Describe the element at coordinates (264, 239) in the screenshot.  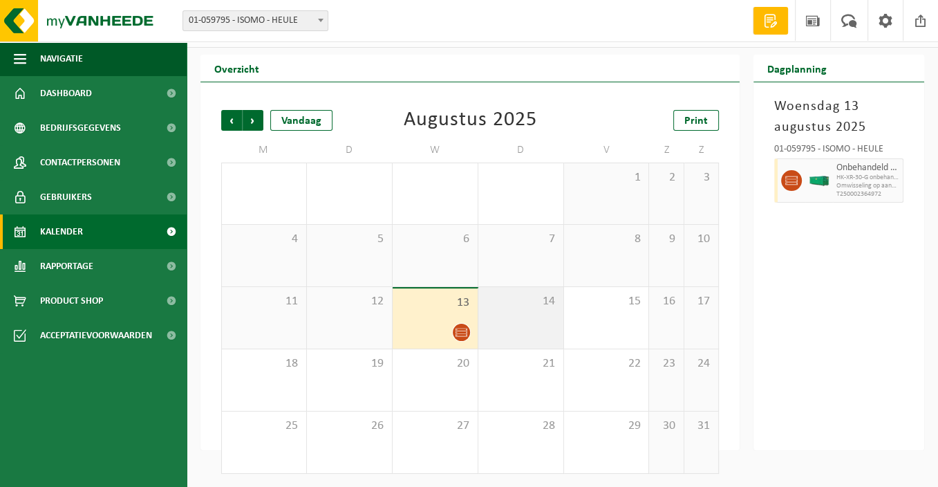
I see `span: 4` at that location.